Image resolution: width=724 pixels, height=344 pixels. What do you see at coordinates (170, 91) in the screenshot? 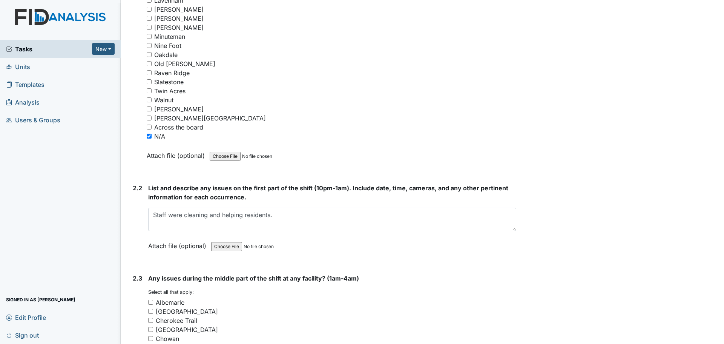
I see `div: Twin Acres` at bounding box center [170, 91].